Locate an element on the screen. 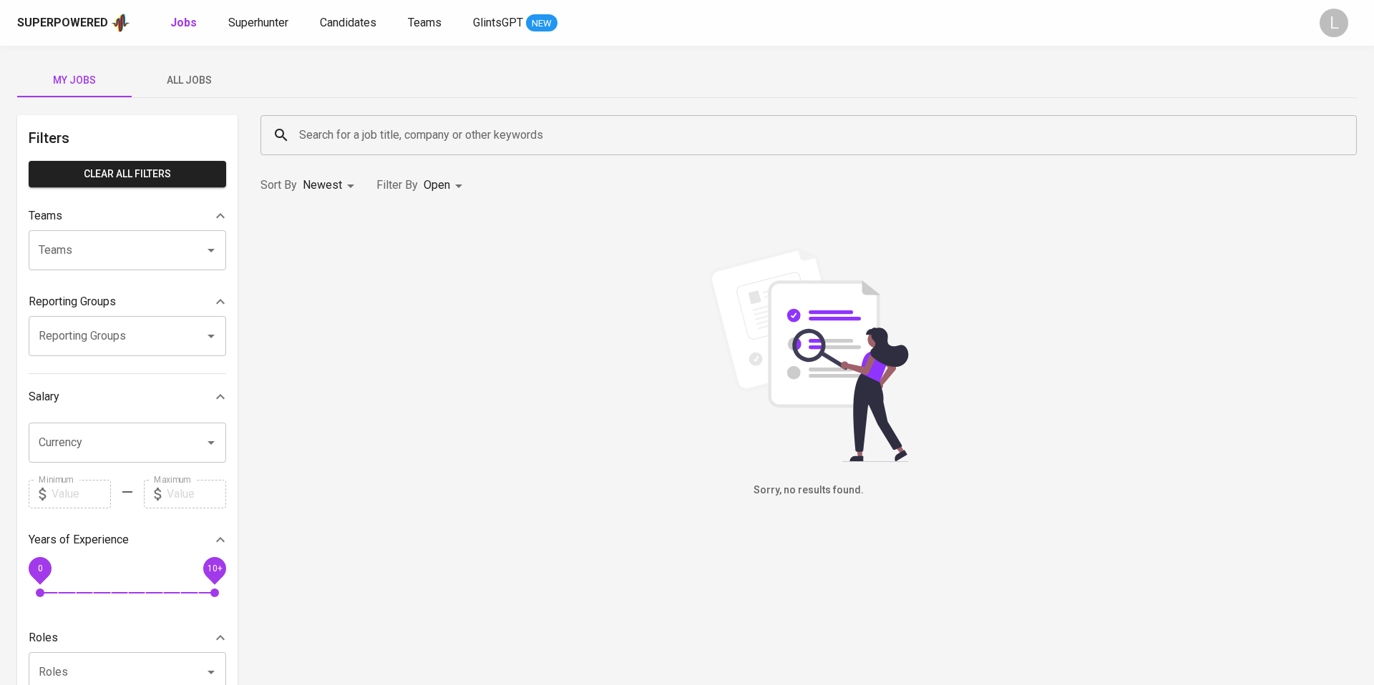  span: All Jobs is located at coordinates (189, 80).